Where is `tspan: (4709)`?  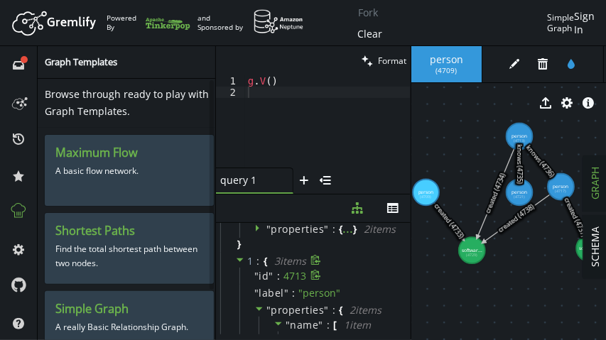
tspan: (4709) is located at coordinates (426, 197).